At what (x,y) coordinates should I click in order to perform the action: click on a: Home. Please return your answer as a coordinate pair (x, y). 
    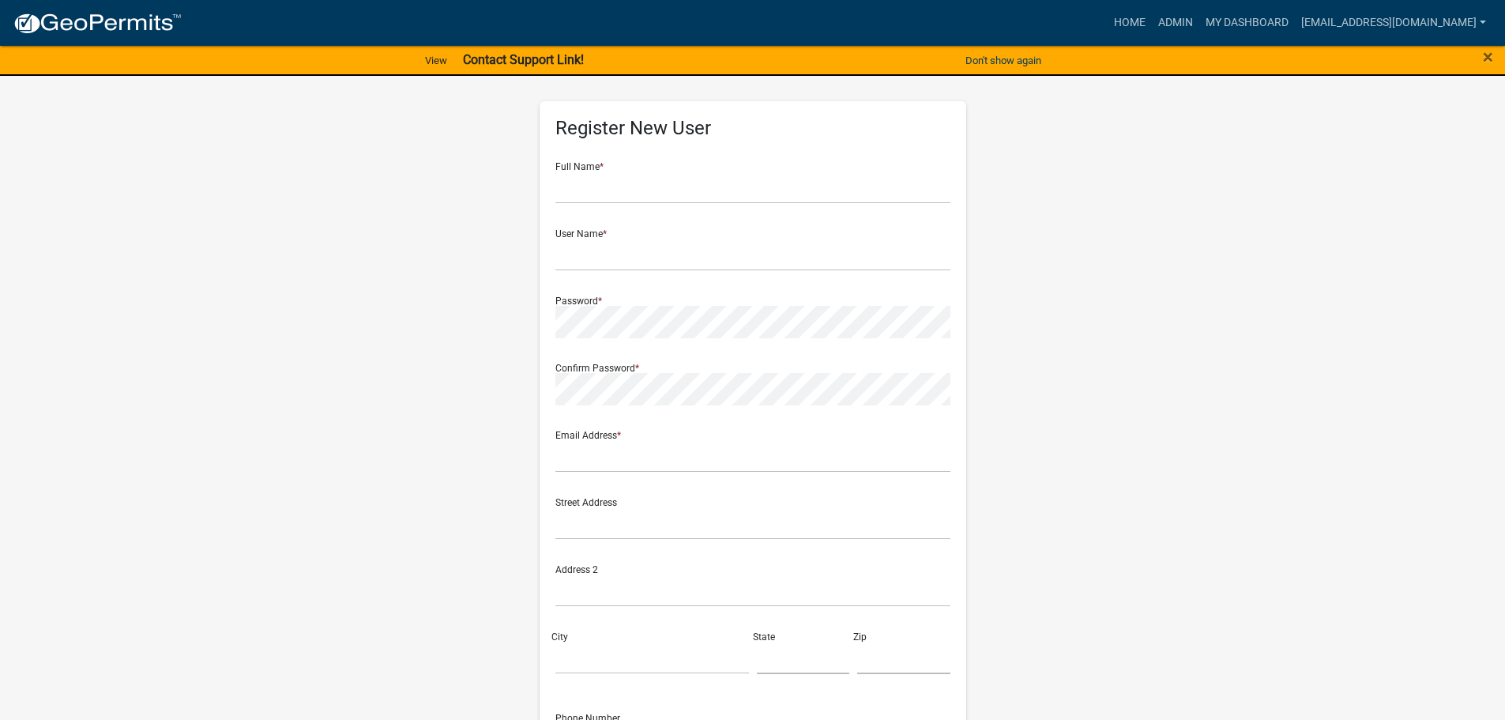
    Looking at the image, I should click on (1130, 23).